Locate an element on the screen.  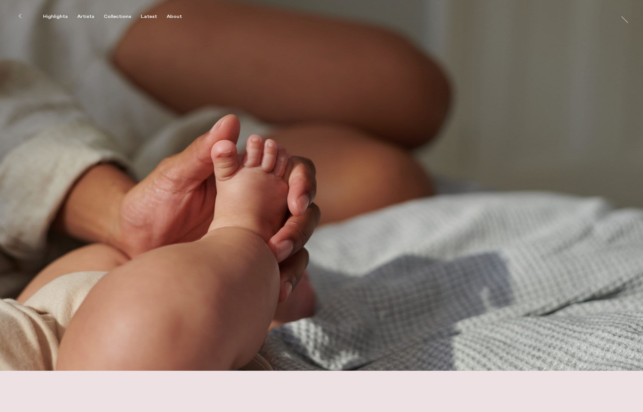
button: About is located at coordinates (179, 17).